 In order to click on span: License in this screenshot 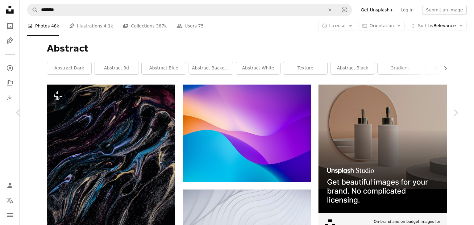, I will do `click(337, 26)`.